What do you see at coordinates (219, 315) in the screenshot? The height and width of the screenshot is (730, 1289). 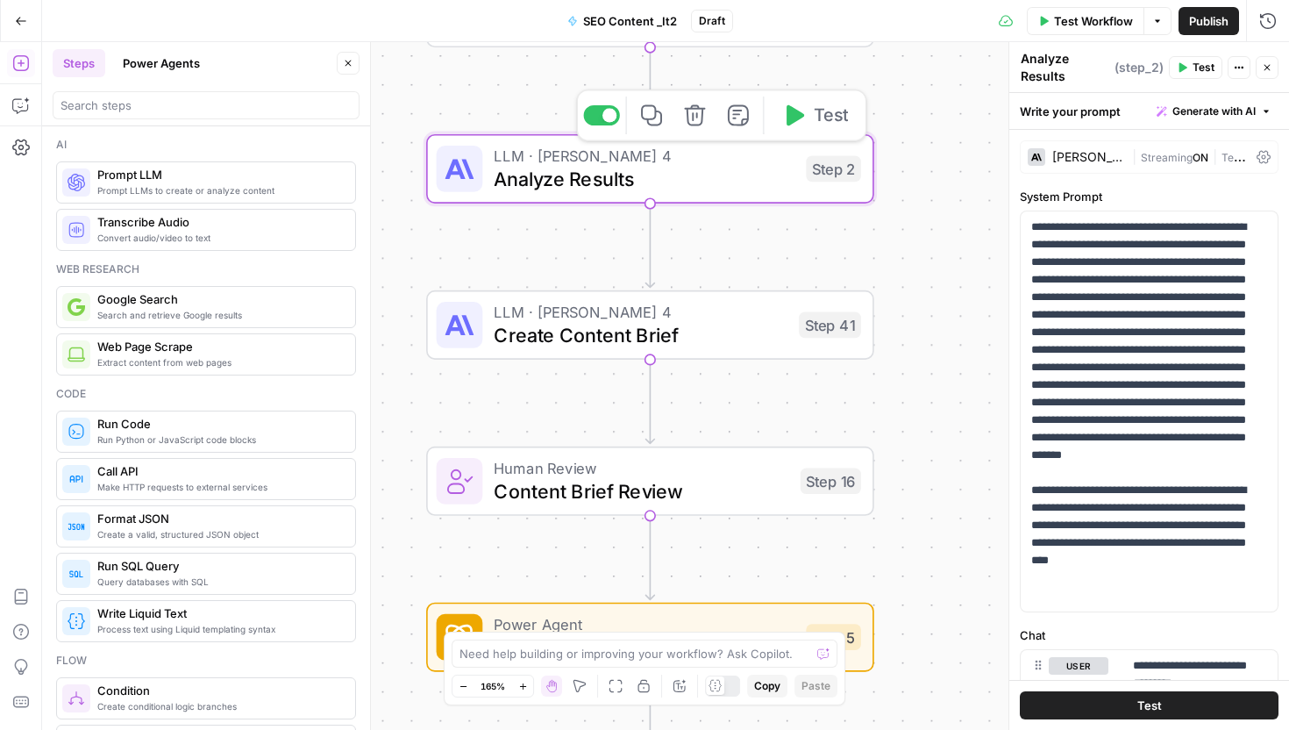 I see `span: Search and retrieve Google results` at bounding box center [219, 315].